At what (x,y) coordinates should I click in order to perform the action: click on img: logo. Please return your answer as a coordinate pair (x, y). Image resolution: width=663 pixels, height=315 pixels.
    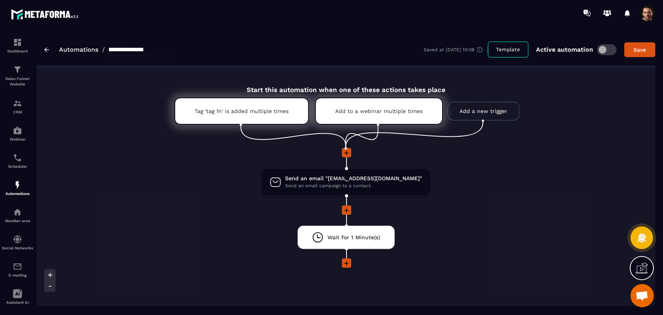
    Looking at the image, I should click on (46, 14).